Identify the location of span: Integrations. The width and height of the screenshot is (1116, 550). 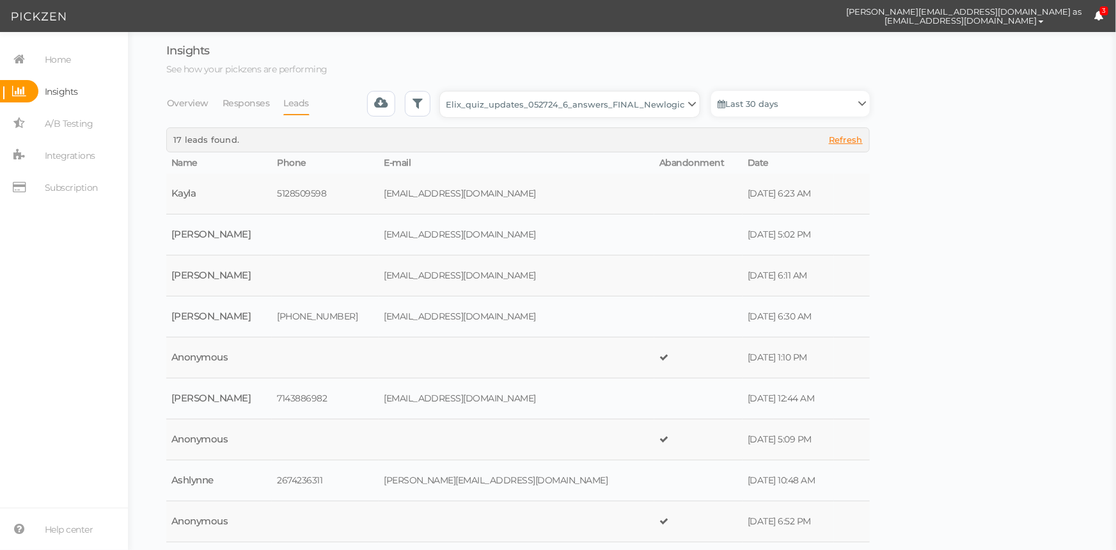
(70, 155).